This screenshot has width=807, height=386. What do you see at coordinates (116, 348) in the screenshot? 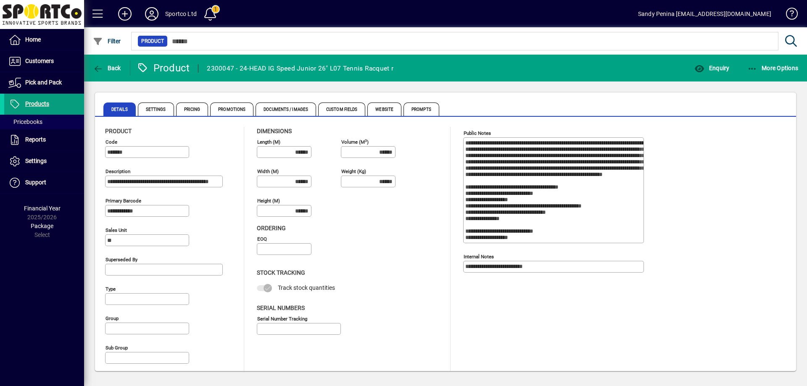
I see `mat-label: Sub group` at bounding box center [116, 348].